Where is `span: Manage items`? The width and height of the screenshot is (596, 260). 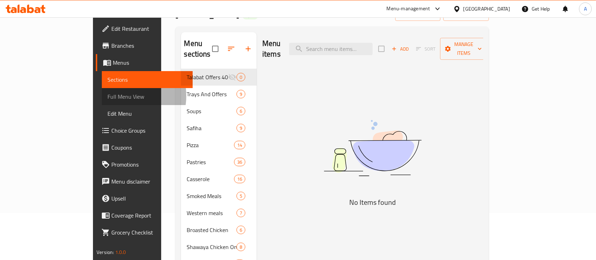 span: Manage items is located at coordinates (464, 49).